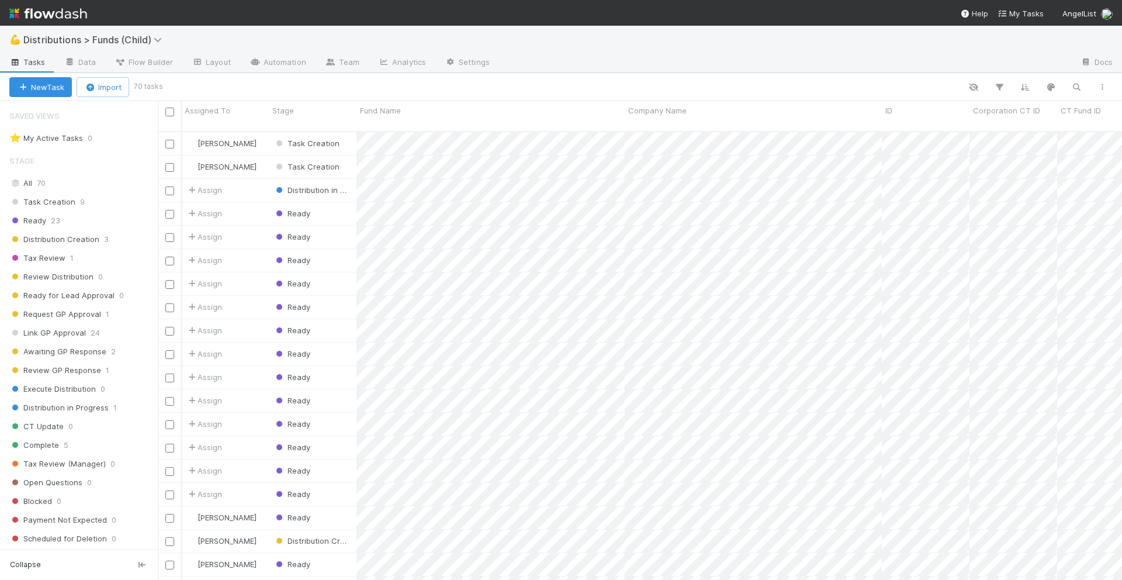  I want to click on span: 9, so click(82, 202).